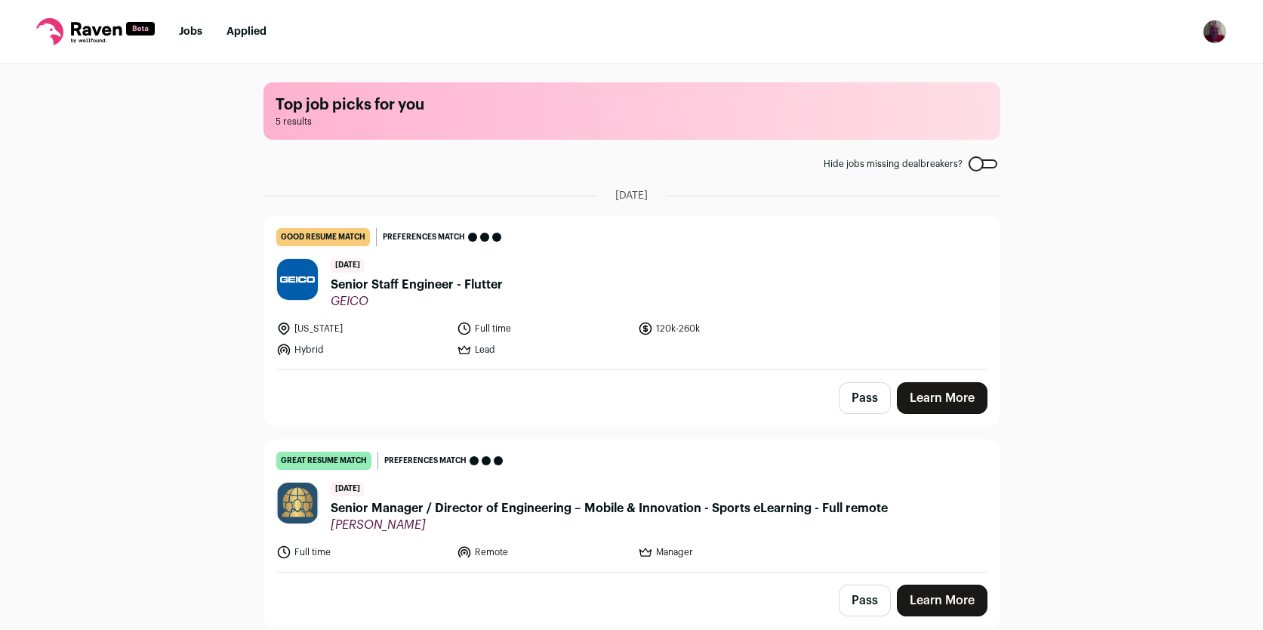 The image size is (1263, 630). What do you see at coordinates (1215, 32) in the screenshot?
I see `button: Open dropdown` at bounding box center [1215, 32].